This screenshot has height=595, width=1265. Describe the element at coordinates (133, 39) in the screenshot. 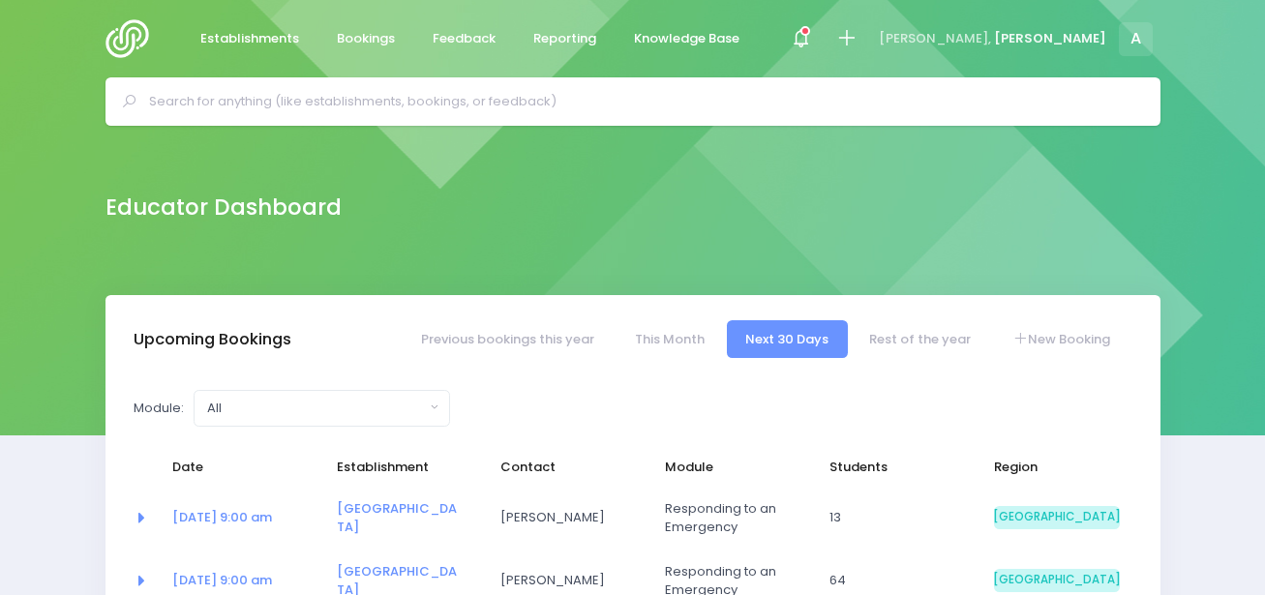

I see `img: Logo` at that location.